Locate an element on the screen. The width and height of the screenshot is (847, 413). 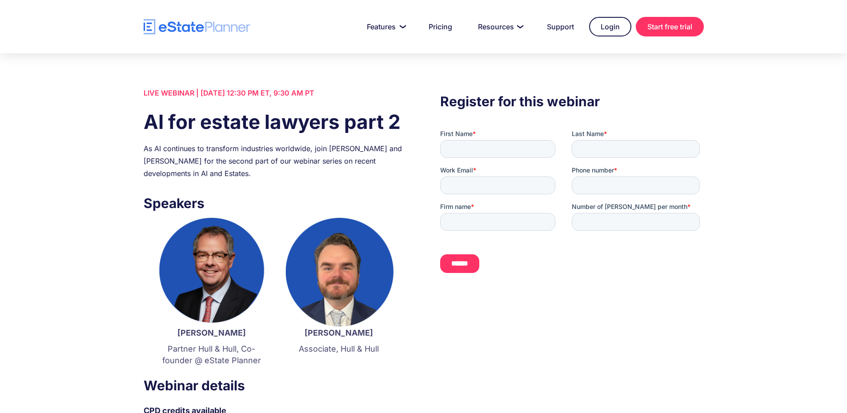
h3: Webinar details is located at coordinates (275, 385).